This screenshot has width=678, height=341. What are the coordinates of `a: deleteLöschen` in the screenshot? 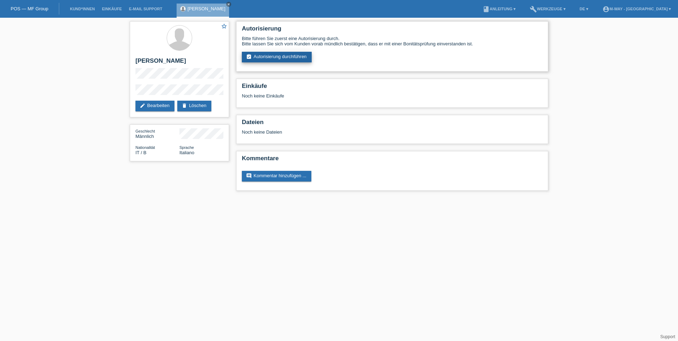 It's located at (194, 106).